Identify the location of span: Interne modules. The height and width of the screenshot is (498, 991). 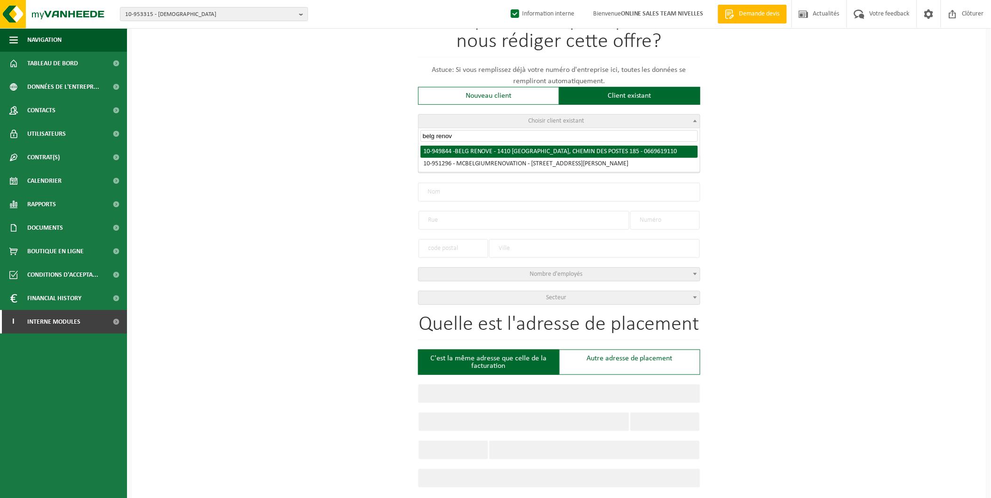
(54, 322).